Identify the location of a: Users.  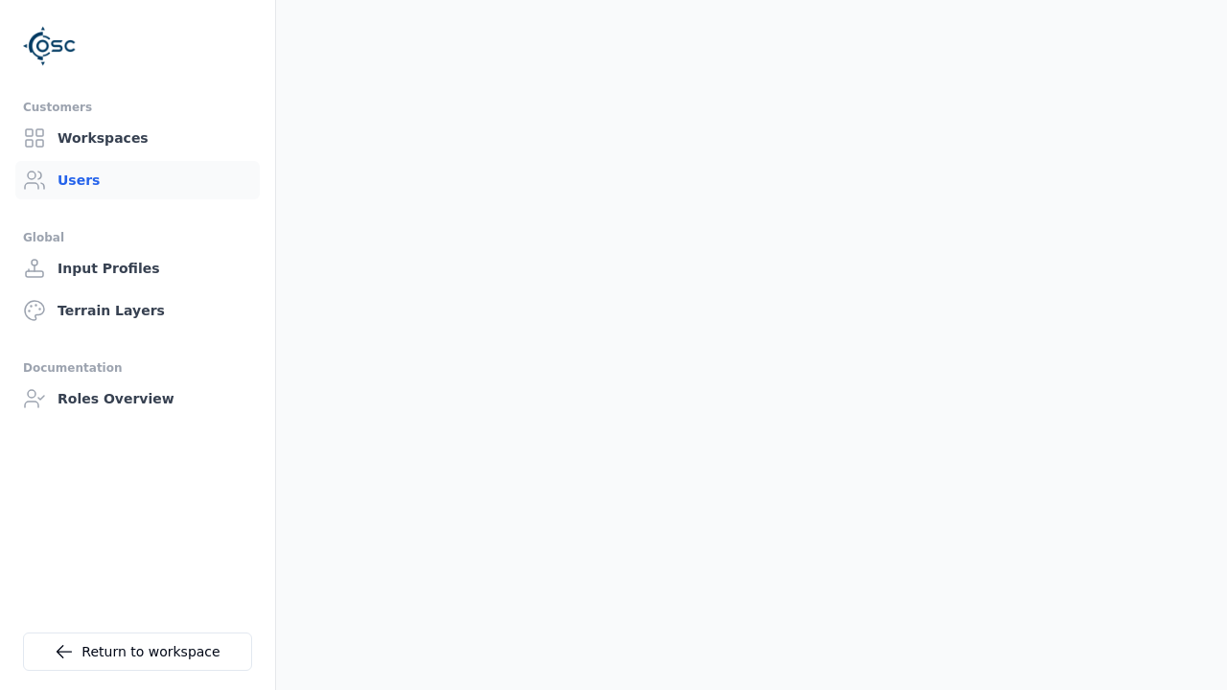
(137, 180).